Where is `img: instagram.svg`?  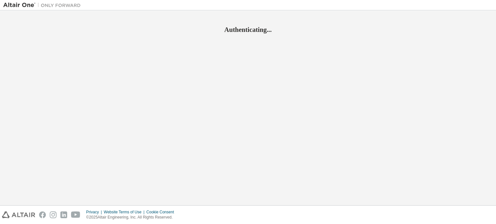 img: instagram.svg is located at coordinates (53, 215).